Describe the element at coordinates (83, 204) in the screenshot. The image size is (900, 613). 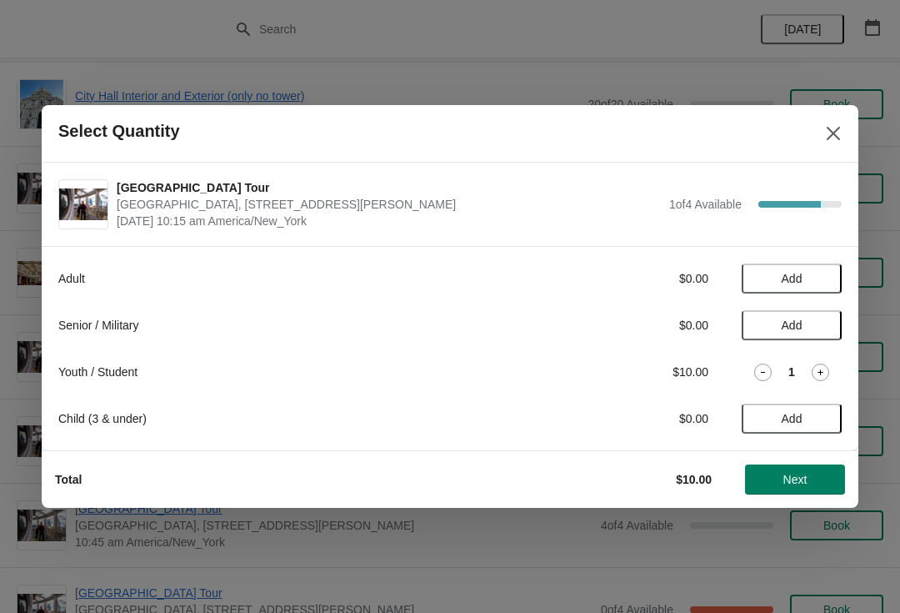
I see `img: City Hall Tower Tour | City Hall Visitor Center, 1400 John F Kennedy Boulevard Suite 121, Philade...` at that location.